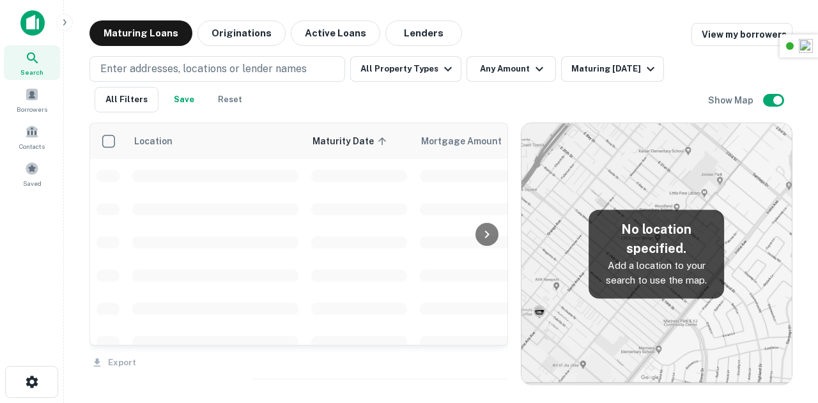 Image resolution: width=818 pixels, height=403 pixels. I want to click on img: capitalize-icon.png, so click(33, 23).